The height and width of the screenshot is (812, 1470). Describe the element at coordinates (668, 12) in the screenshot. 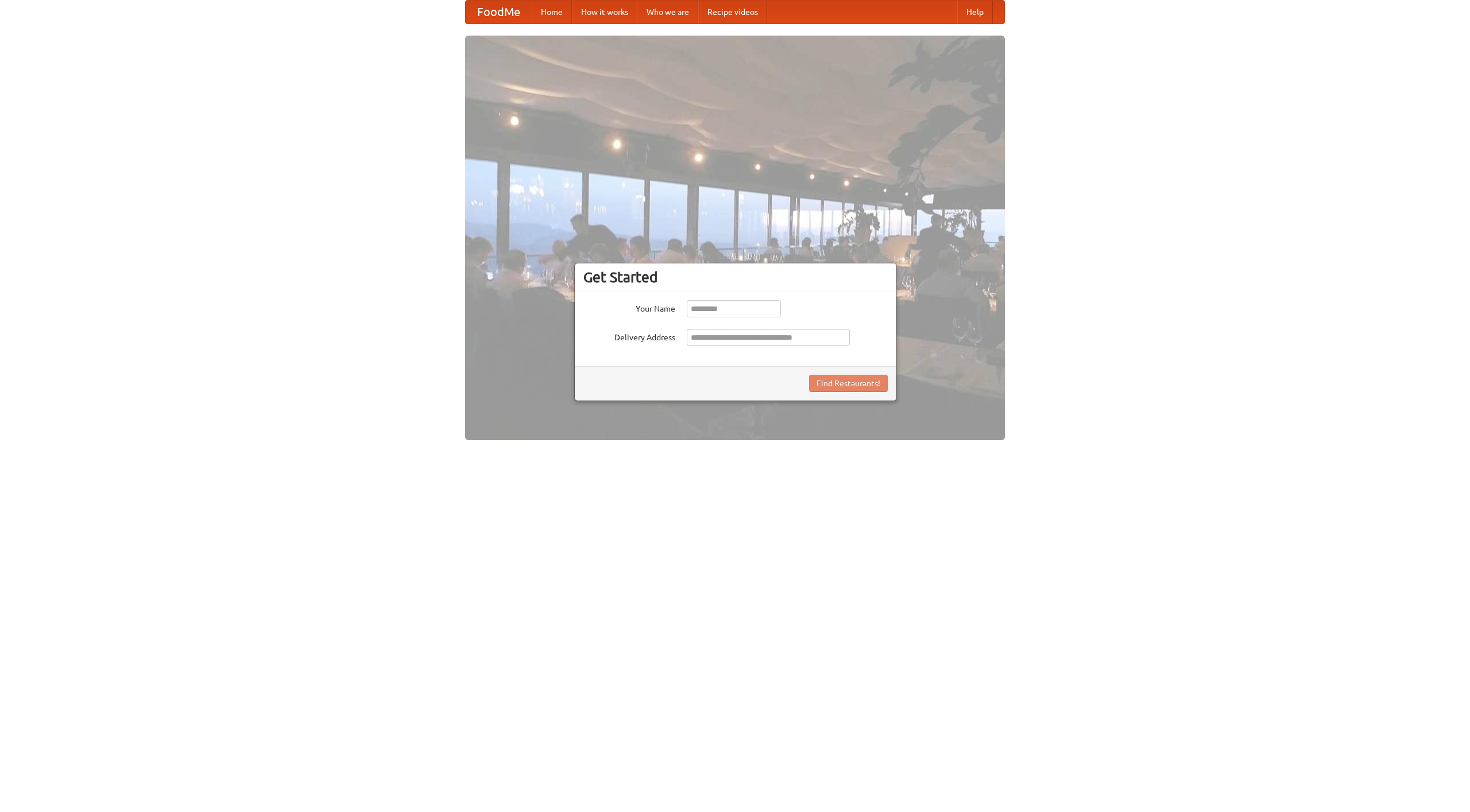

I see `a: Who we are` at that location.